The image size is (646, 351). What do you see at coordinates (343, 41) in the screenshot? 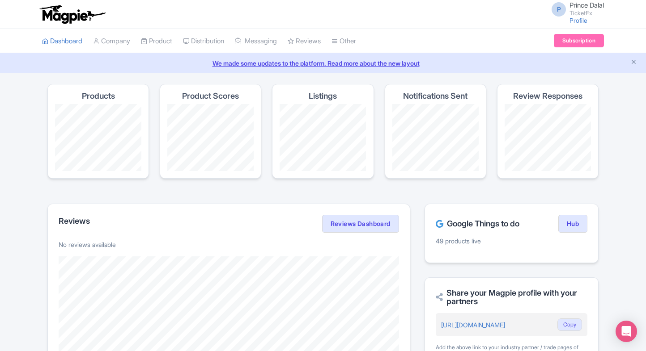
I see `a: Other` at bounding box center [343, 41].